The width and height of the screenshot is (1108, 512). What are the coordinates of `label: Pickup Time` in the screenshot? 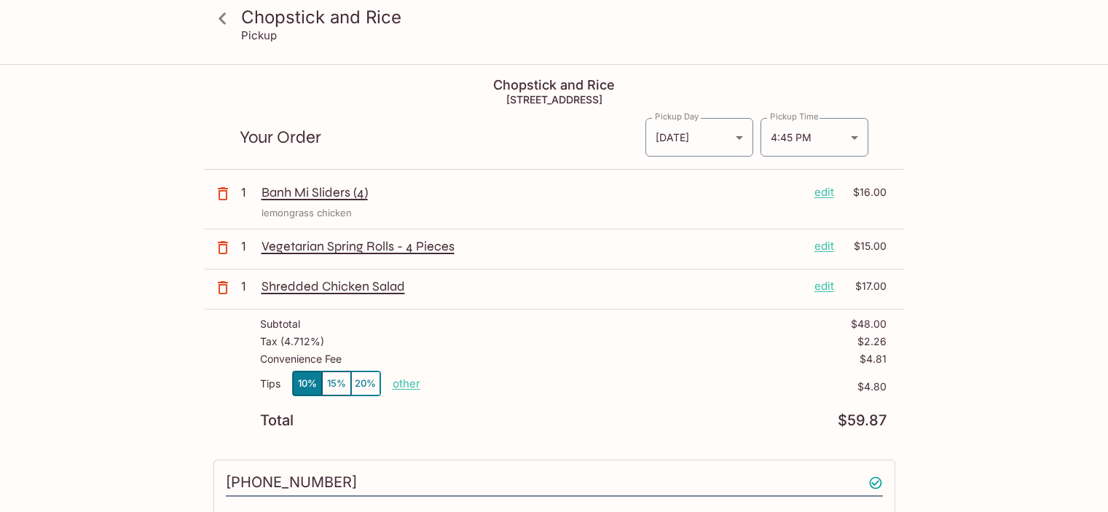 It's located at (794, 117).